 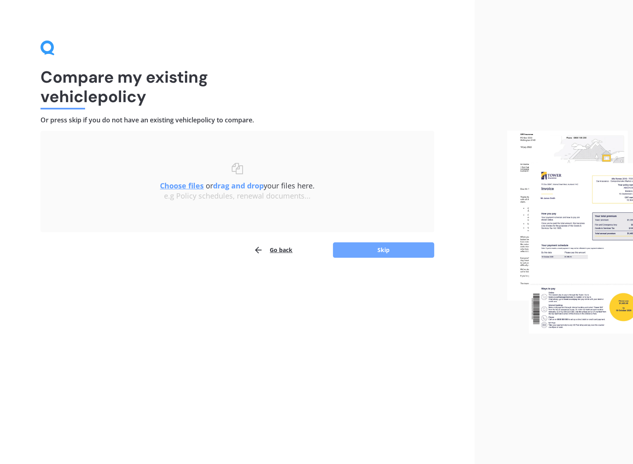 What do you see at coordinates (238, 120) in the screenshot?
I see `h4: Or press skip if you do not have an existing vehicle policy to compare.` at bounding box center [238, 120].